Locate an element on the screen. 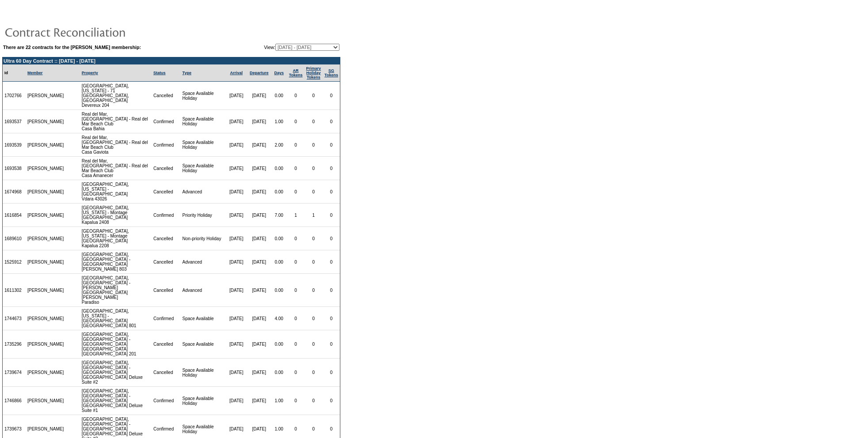 This screenshot has width=842, height=438. a: Departure is located at coordinates (259, 73).